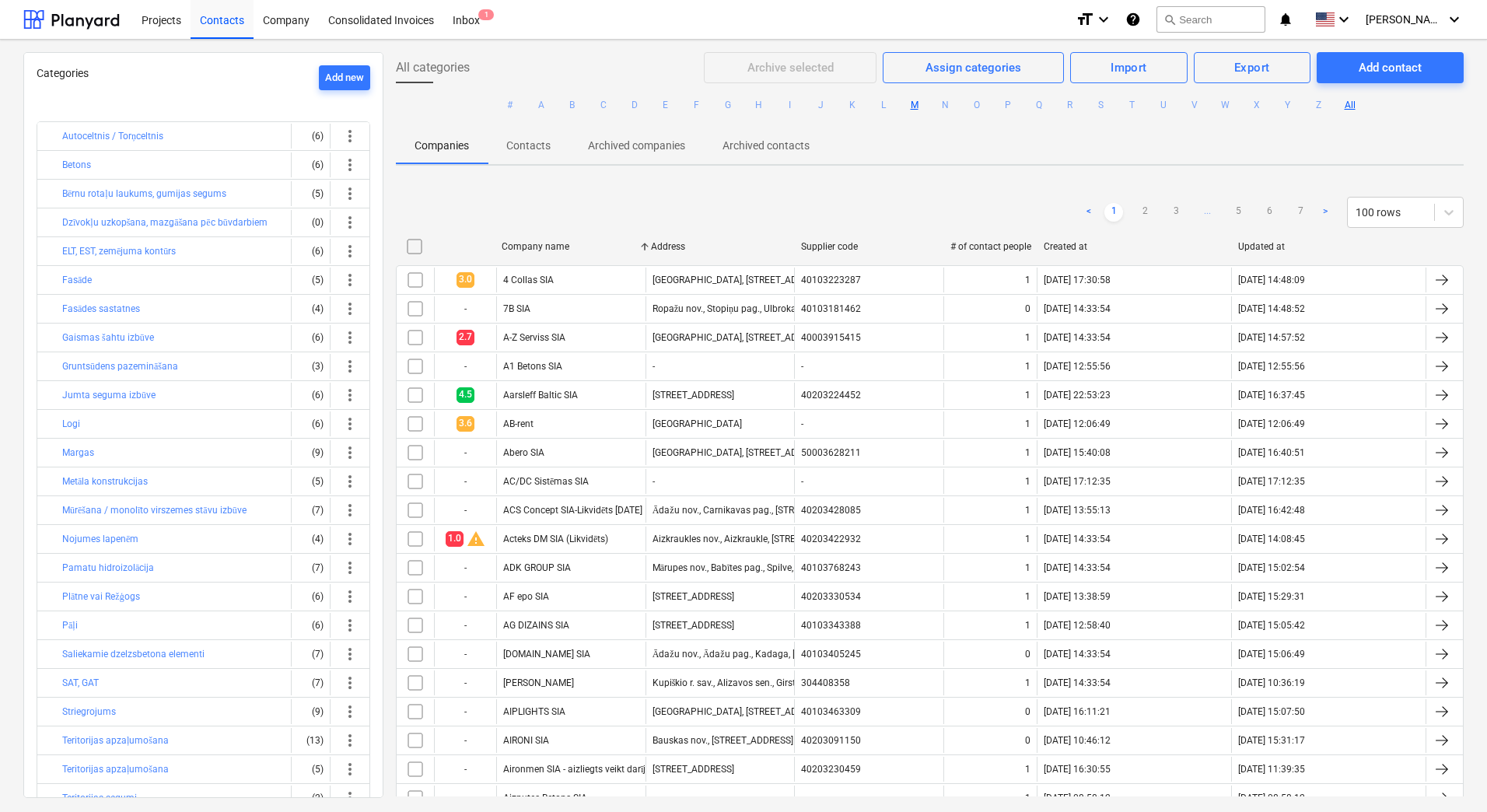  What do you see at coordinates (977, 105) in the screenshot?
I see `button: O` at bounding box center [977, 105].